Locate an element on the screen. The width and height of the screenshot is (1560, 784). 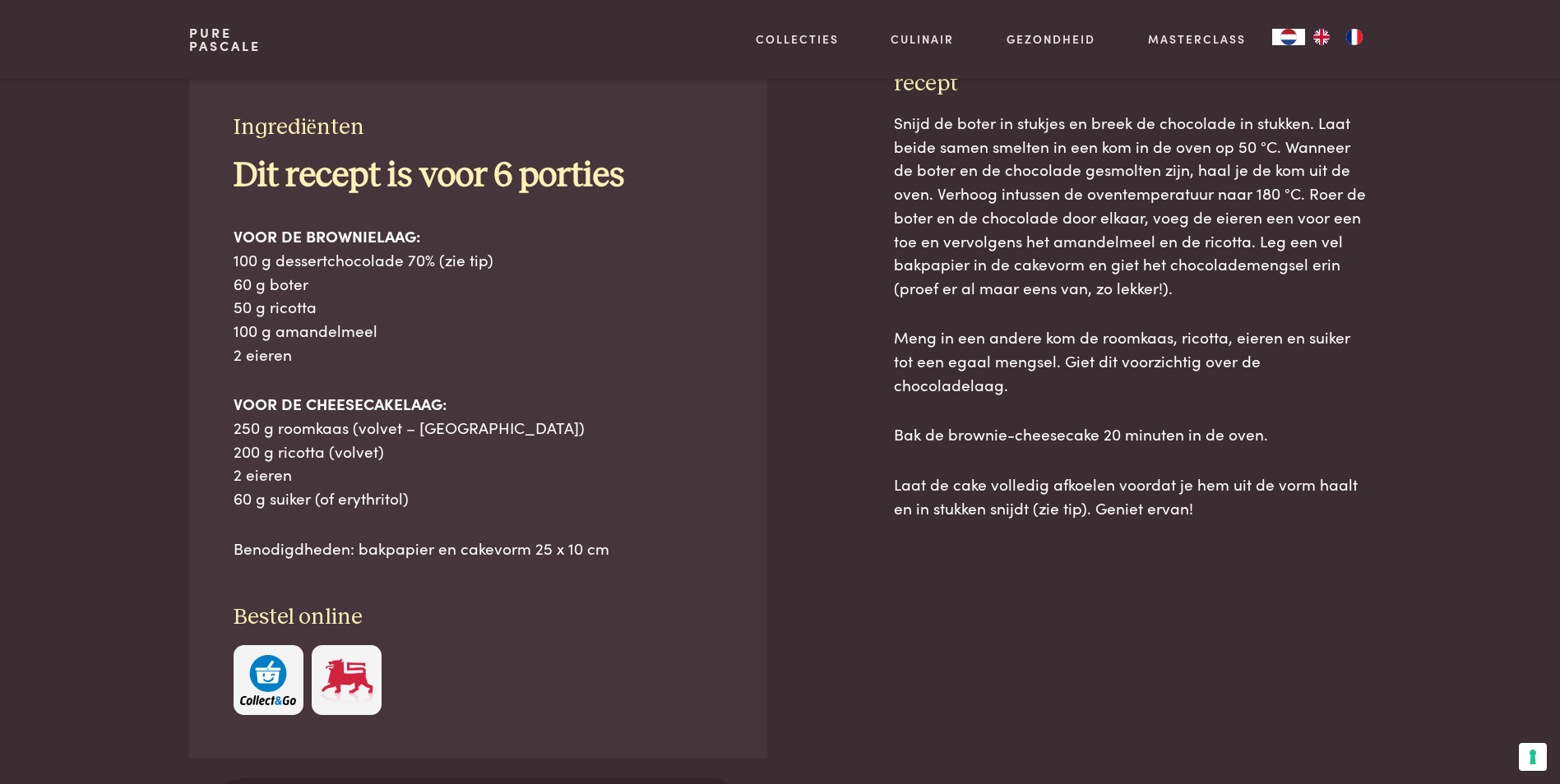
a: Masterclass is located at coordinates (1196, 39).